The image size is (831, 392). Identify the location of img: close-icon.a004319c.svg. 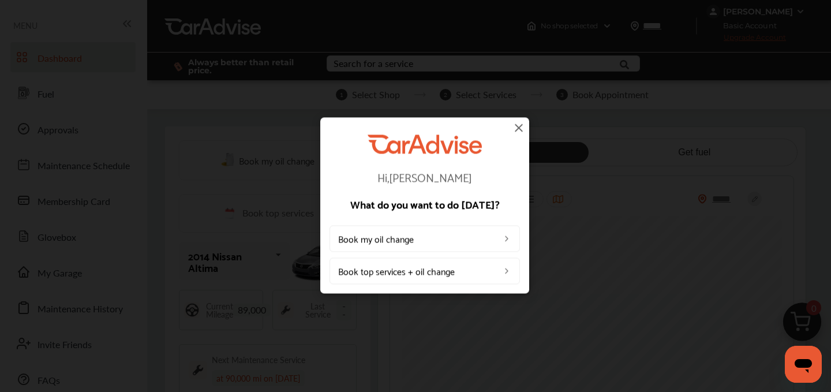
(519, 128).